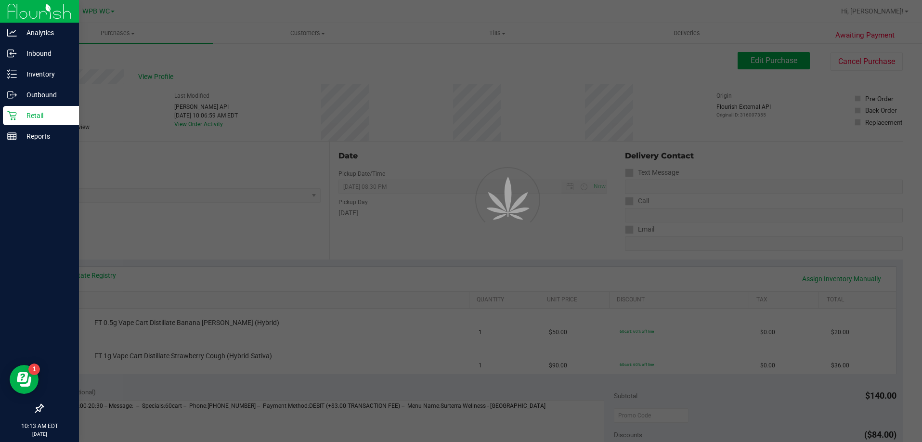  What do you see at coordinates (12, 74) in the screenshot?
I see `inline-svg: Inventory` at bounding box center [12, 74].